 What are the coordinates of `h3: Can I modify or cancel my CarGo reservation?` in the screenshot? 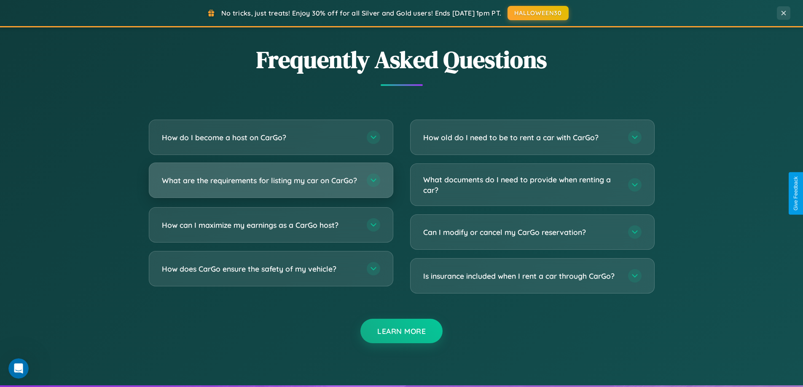 It's located at (521, 232).